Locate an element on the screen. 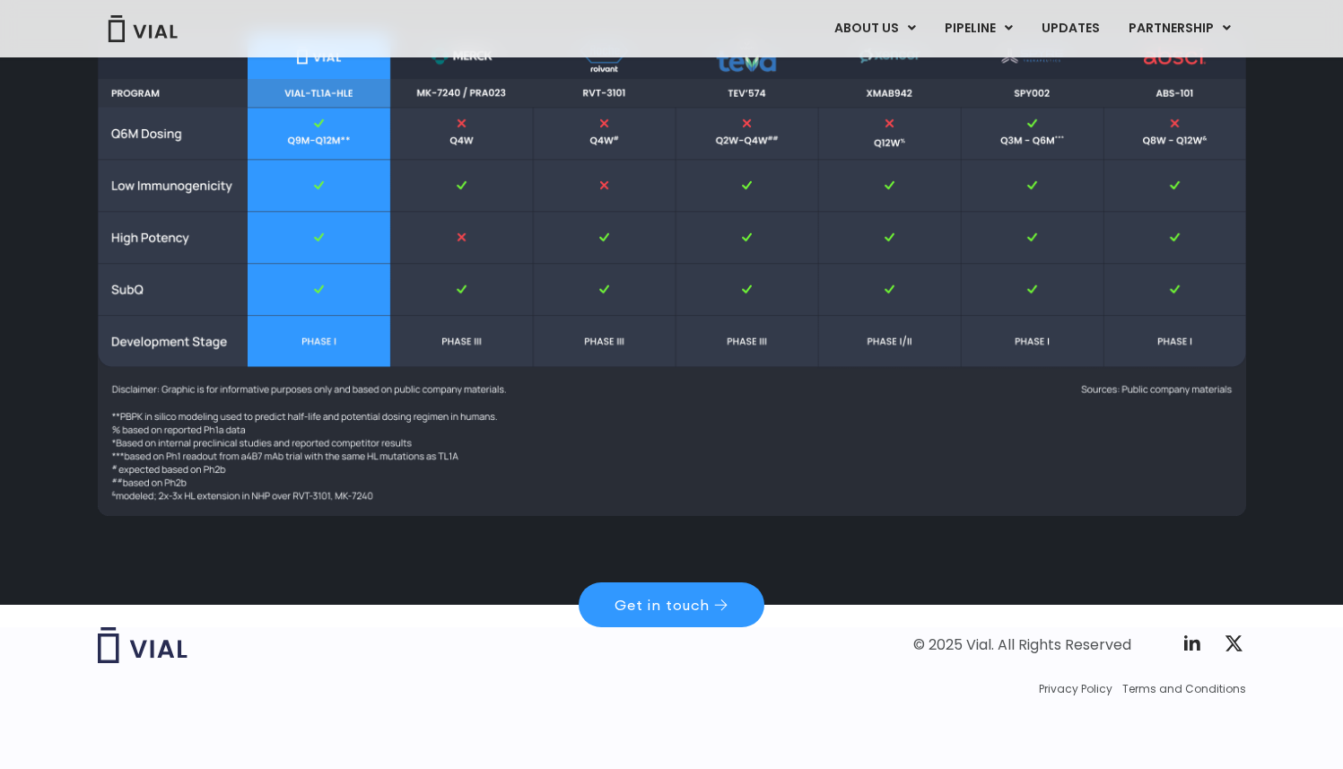 This screenshot has width=1343, height=769. a: PARTNERSHIPMenu Toggle is located at coordinates (1180, 29).